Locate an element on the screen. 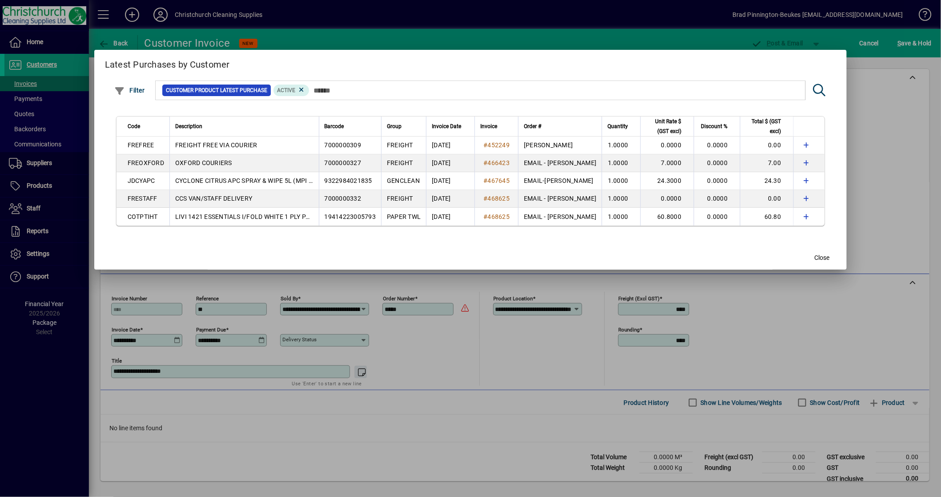 This screenshot has height=497, width=941. div: Description is located at coordinates (244, 126).